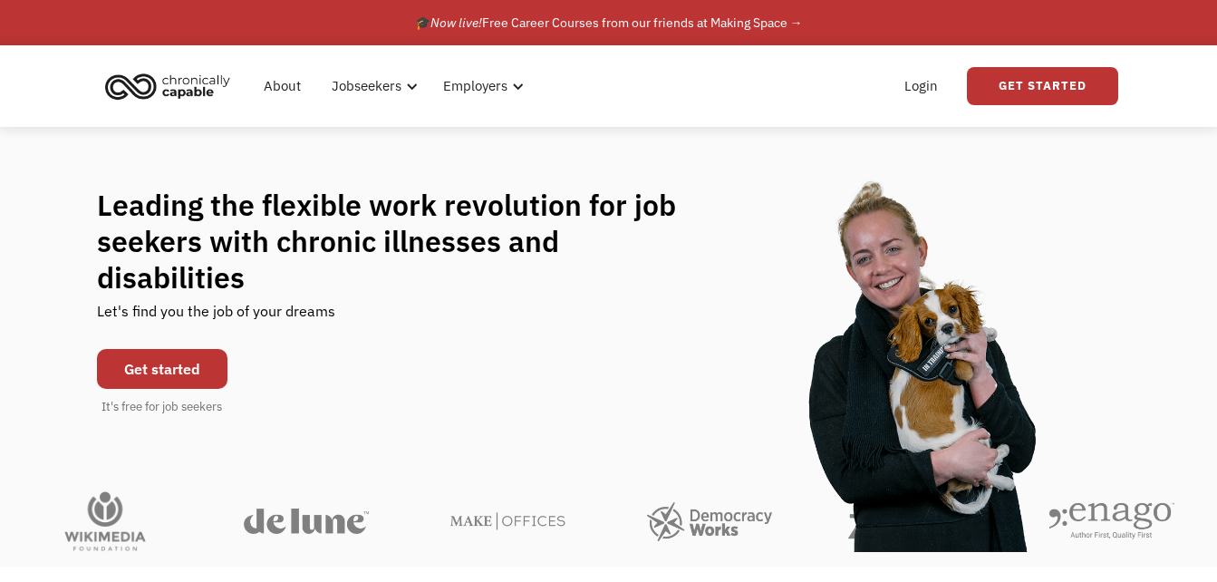 The width and height of the screenshot is (1217, 582). Describe the element at coordinates (282, 86) in the screenshot. I see `a: About` at that location.